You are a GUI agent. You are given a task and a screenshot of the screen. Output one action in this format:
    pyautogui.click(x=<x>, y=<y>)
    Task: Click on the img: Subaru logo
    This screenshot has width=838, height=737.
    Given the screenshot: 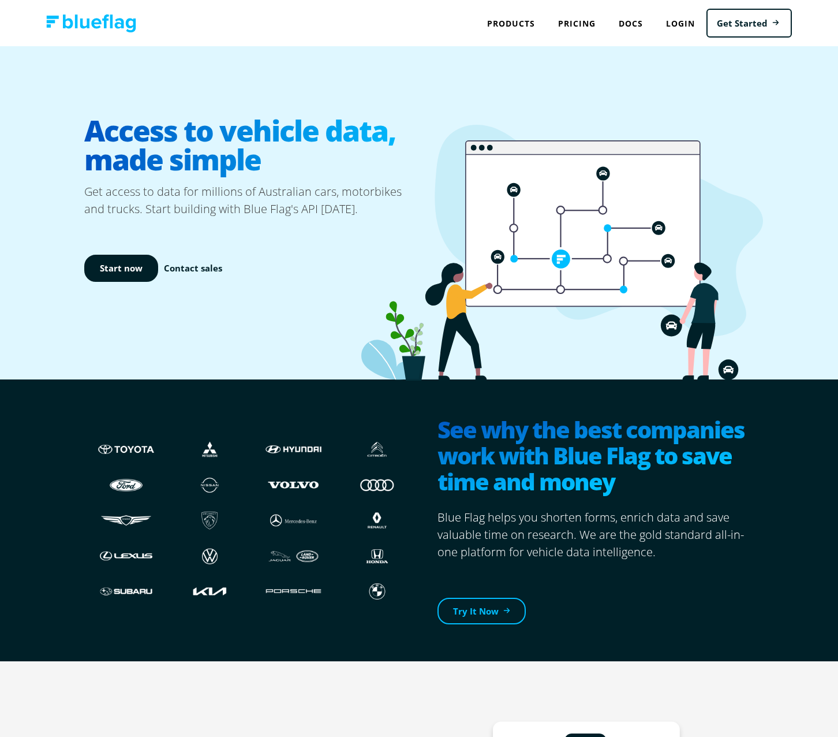 What is the action you would take?
    pyautogui.click(x=126, y=591)
    